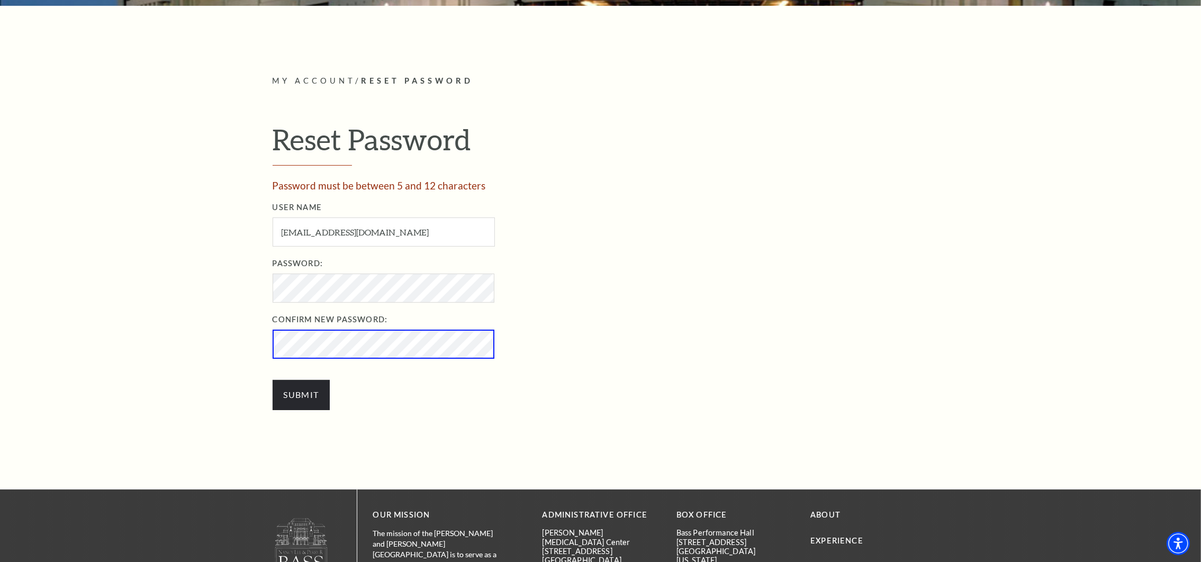  What do you see at coordinates (1179, 544) in the screenshot?
I see `div: Accessibility Menu` at bounding box center [1179, 544].